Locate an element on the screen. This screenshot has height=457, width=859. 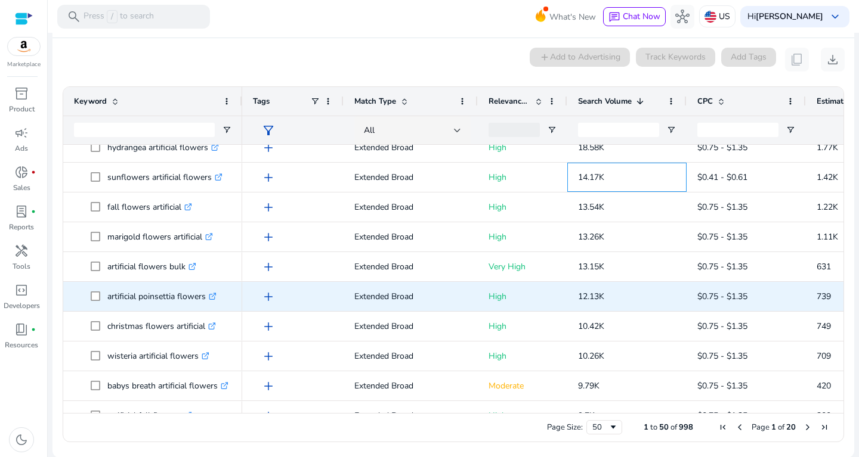
span: lab_profile is located at coordinates (21, 212).